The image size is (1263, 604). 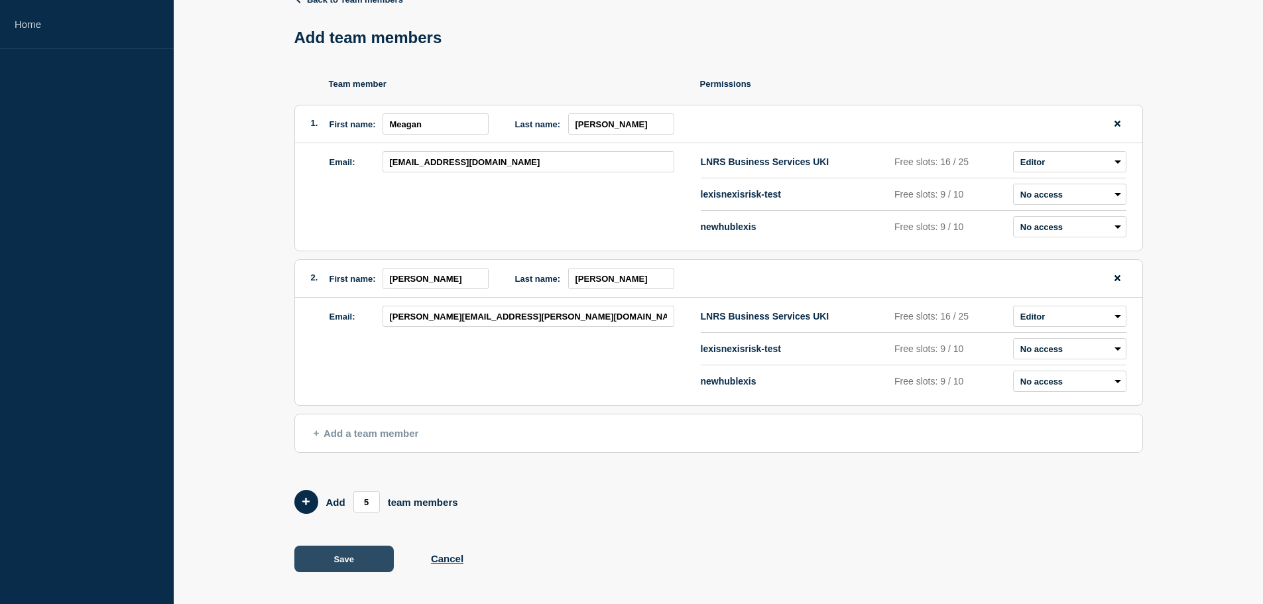 What do you see at coordinates (423, 502) in the screenshot?
I see `p: team members` at bounding box center [423, 502].